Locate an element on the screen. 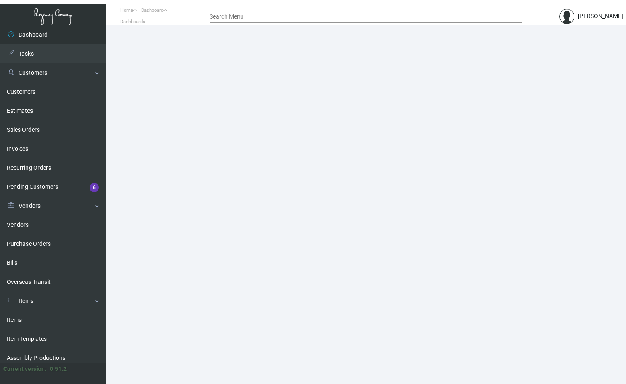  span: Home is located at coordinates (127, 10).